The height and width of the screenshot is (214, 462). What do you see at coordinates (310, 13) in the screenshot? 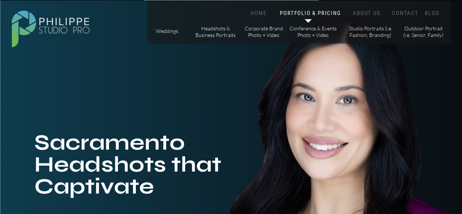
I see `nav: PORTFOLIO & PRICING` at bounding box center [310, 13].